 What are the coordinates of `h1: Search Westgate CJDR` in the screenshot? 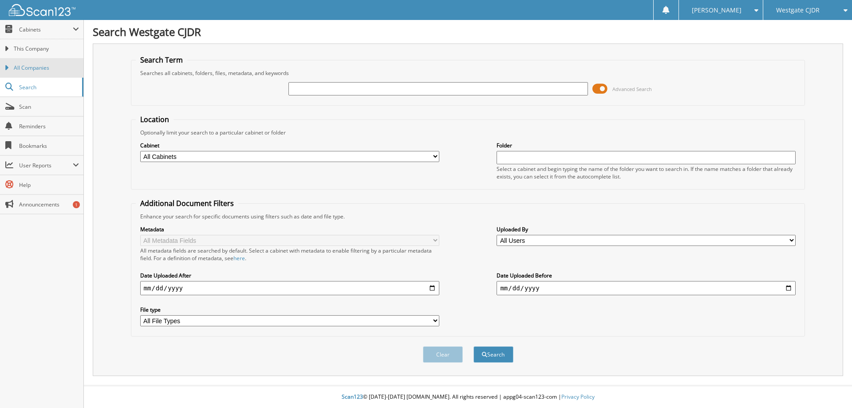 It's located at (468, 32).